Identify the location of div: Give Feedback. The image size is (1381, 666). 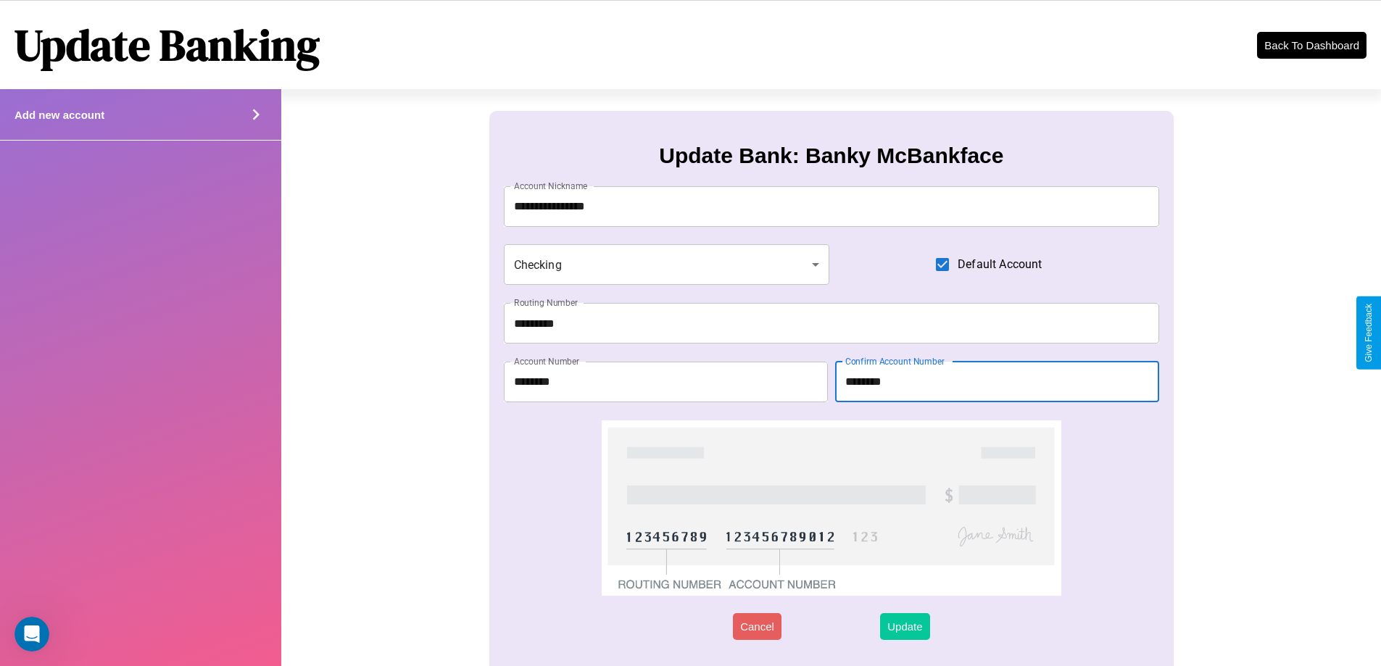
(1369, 333).